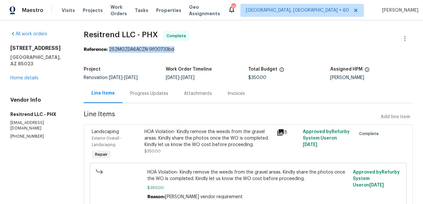  I want to click on a: Home details, so click(24, 78).